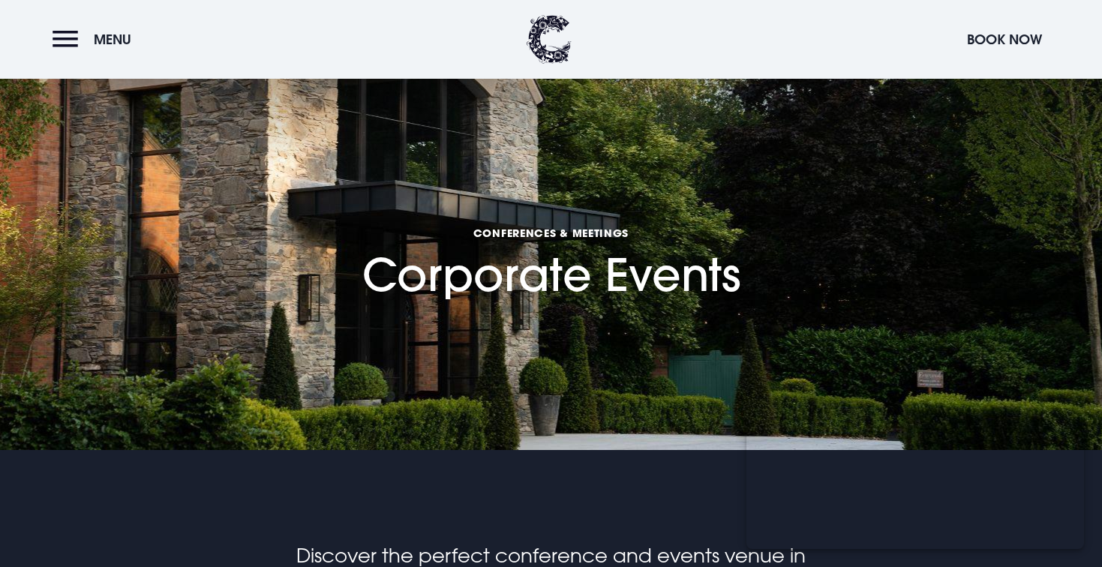 The width and height of the screenshot is (1102, 567). I want to click on span: Menu, so click(112, 39).